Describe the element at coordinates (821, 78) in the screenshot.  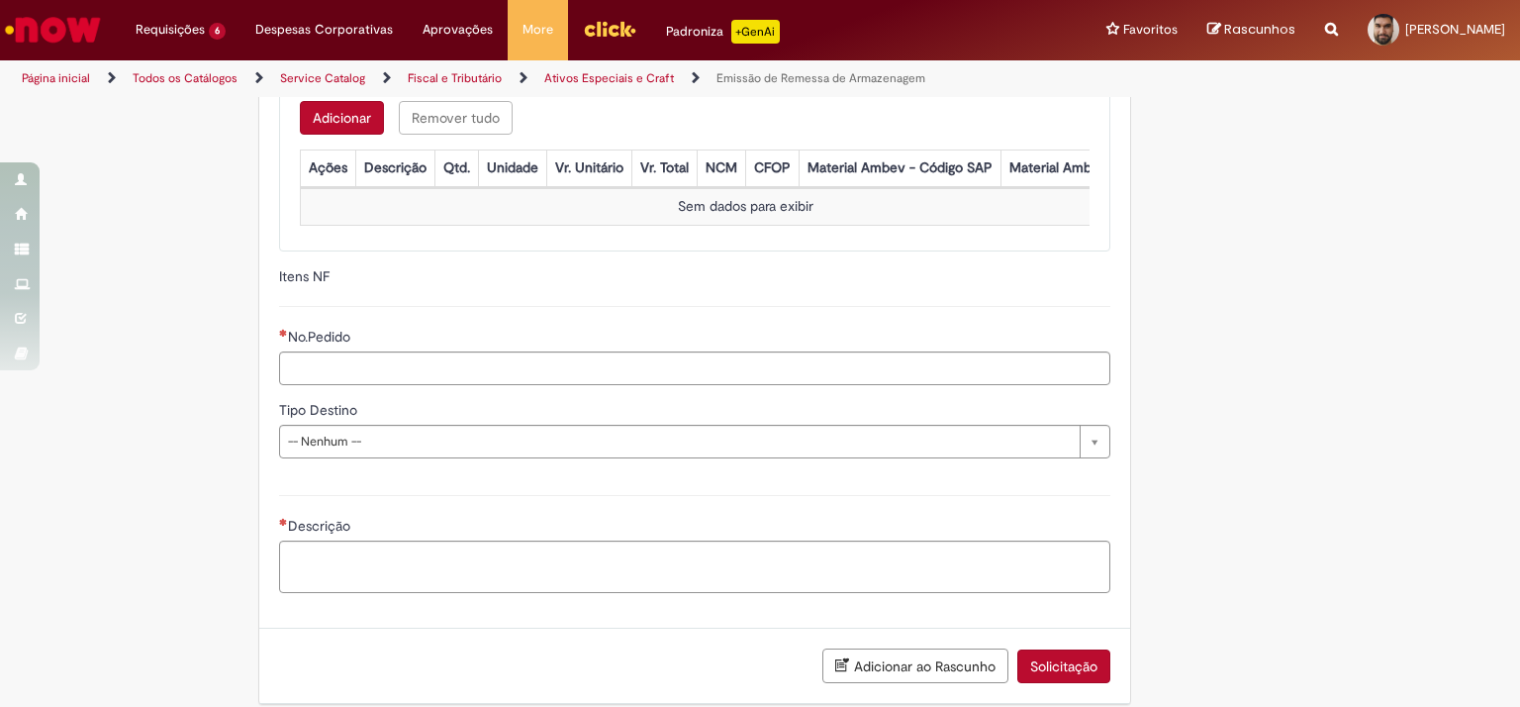
I see `a: Emissão de Remessa de Armazenagem` at that location.